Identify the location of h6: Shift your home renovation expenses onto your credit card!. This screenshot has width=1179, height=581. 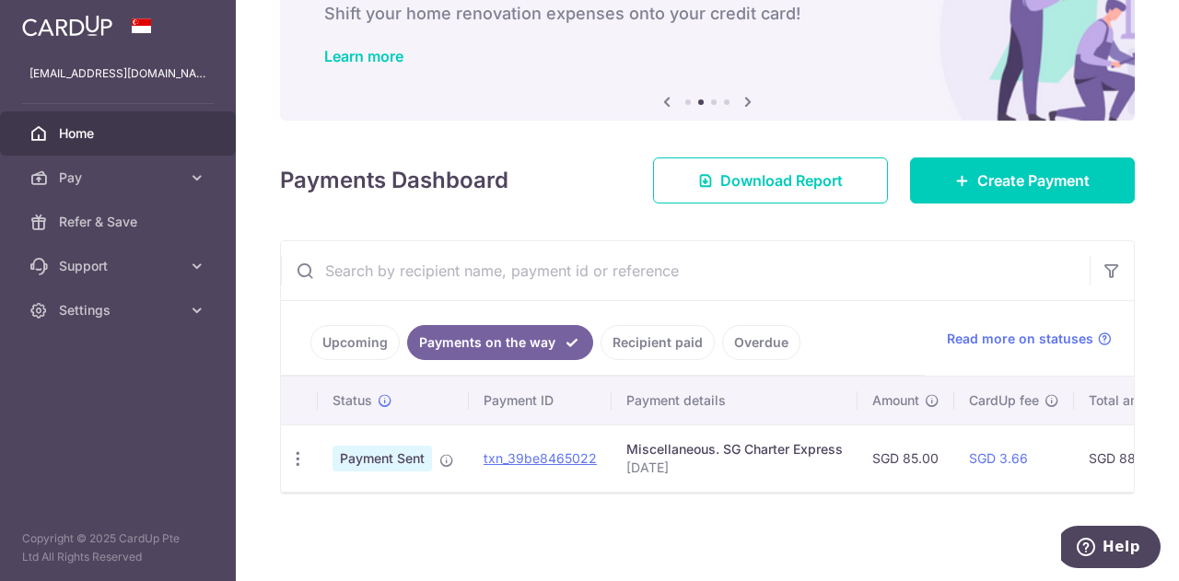
(707, 14).